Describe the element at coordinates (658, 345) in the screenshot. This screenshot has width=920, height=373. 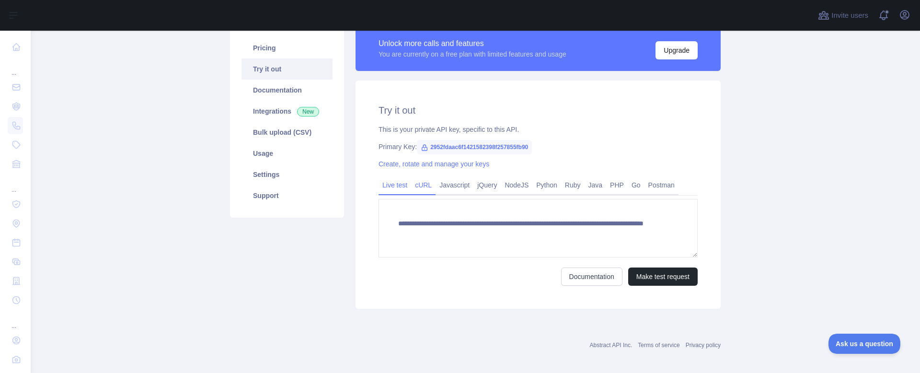
I see `a: Terms of service` at that location.